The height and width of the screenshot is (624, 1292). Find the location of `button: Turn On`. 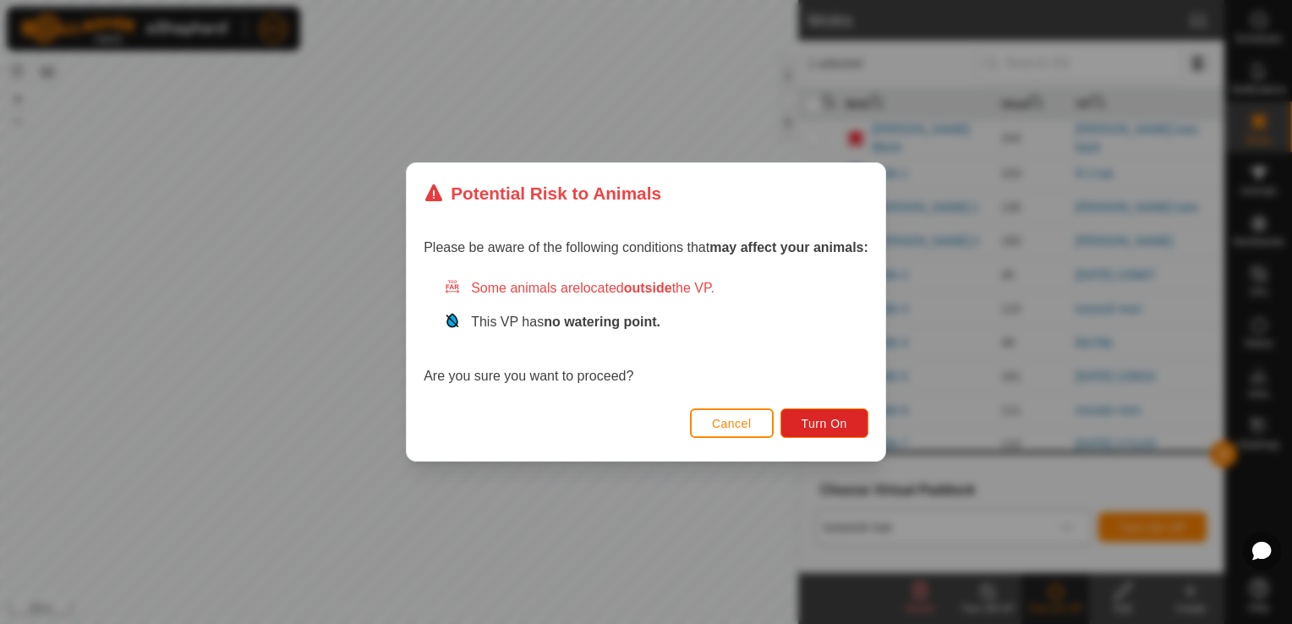

button: Turn On is located at coordinates (824, 423).